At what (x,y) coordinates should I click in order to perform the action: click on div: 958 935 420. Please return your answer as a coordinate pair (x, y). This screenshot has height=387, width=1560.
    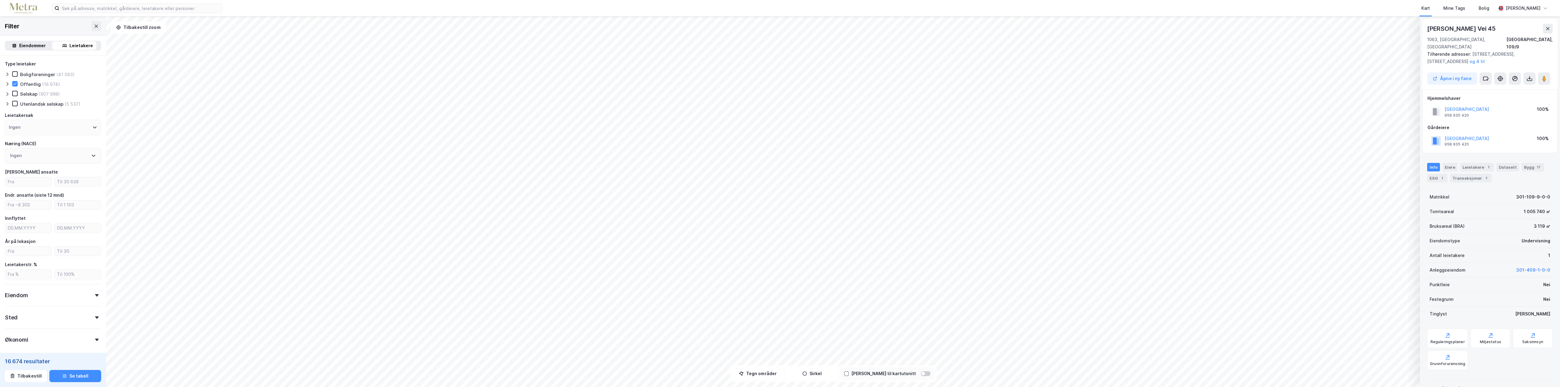
    Looking at the image, I should click on (1457, 115).